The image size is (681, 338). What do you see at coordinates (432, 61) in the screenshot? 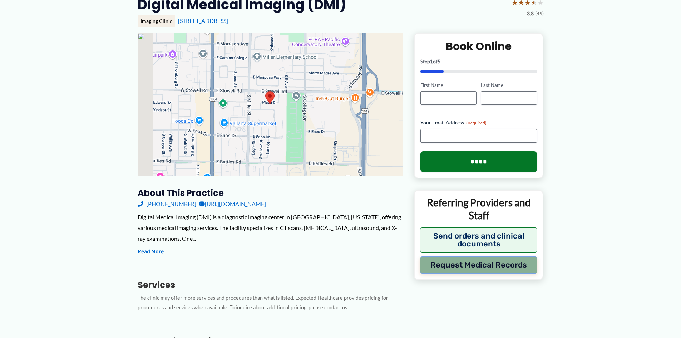
I see `span: 1` at bounding box center [432, 61].